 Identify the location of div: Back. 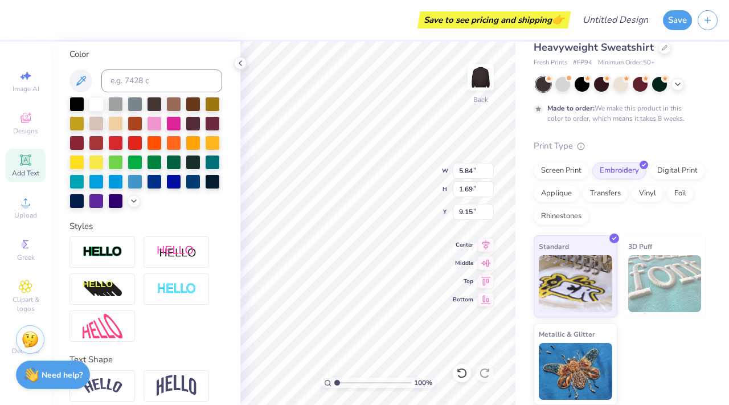
(481, 100).